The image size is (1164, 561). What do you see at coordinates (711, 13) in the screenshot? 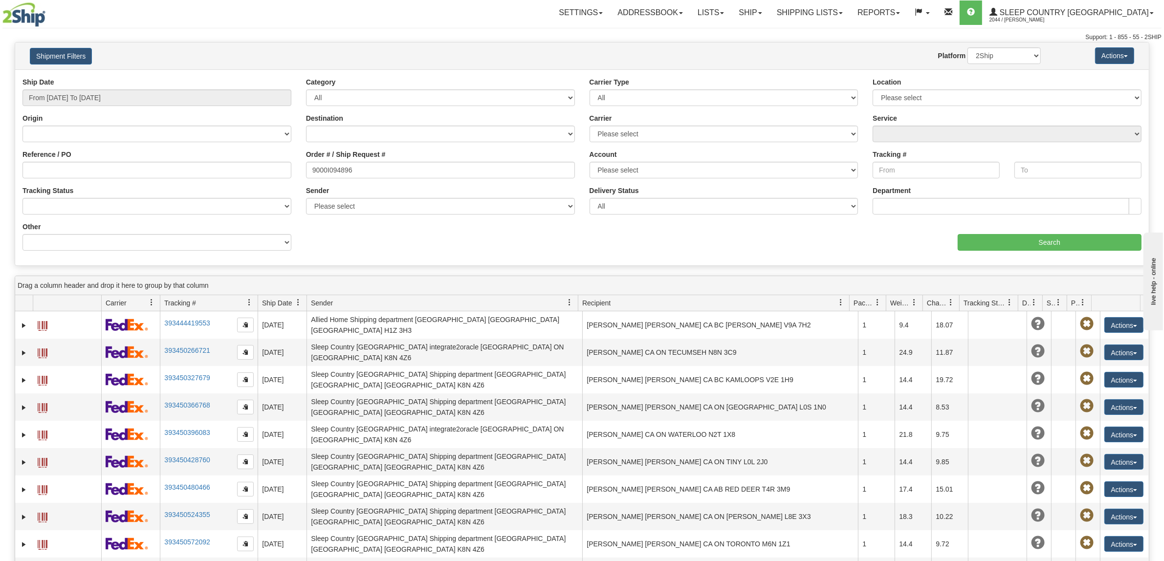
I see `a: Lists` at bounding box center [711, 13].